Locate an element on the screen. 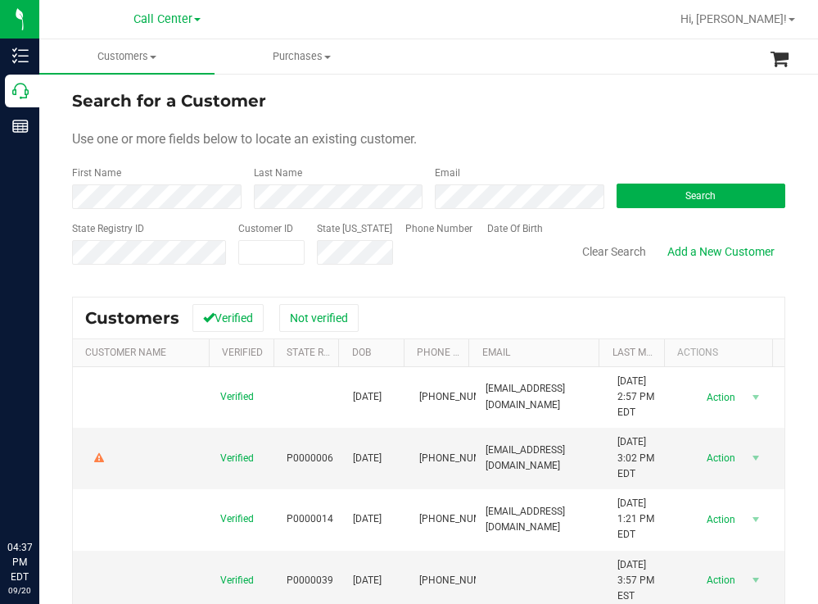  label: Email is located at coordinates (447, 173).